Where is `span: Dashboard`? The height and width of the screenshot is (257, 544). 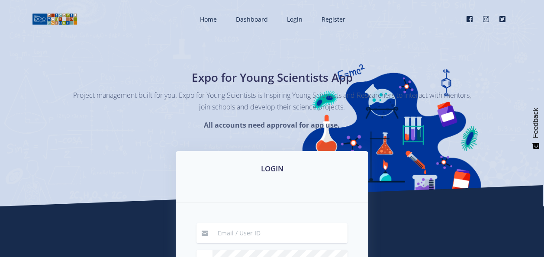 span: Dashboard is located at coordinates (252, 19).